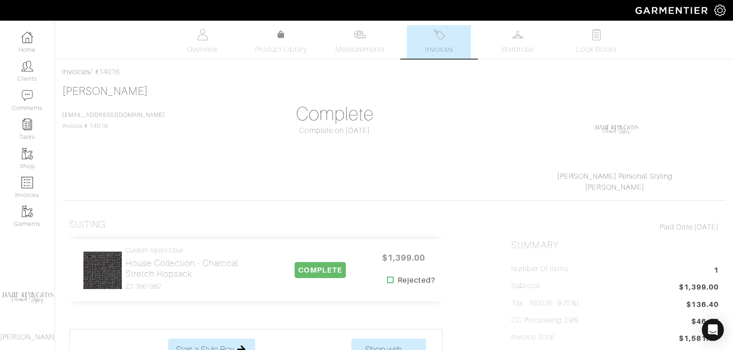 This screenshot has height=350, width=733. I want to click on h5: Invoice Total, so click(533, 337).